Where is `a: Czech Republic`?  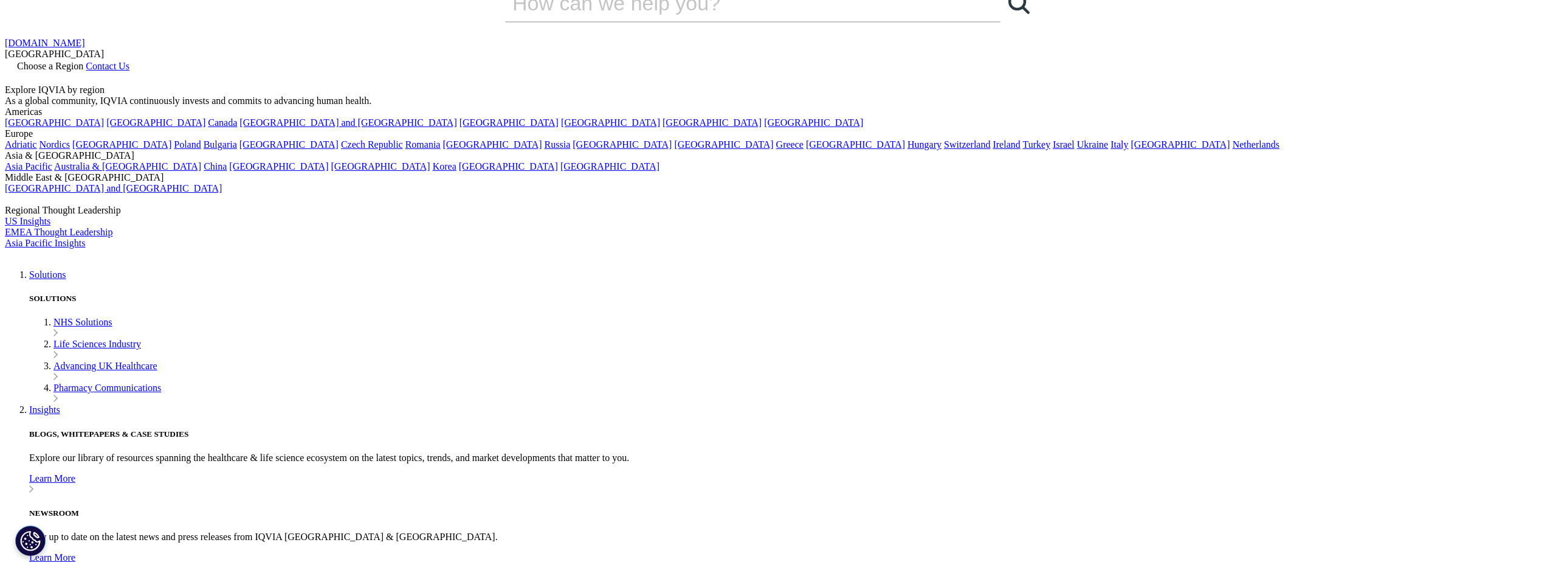
a: Czech Republic is located at coordinates (372, 144).